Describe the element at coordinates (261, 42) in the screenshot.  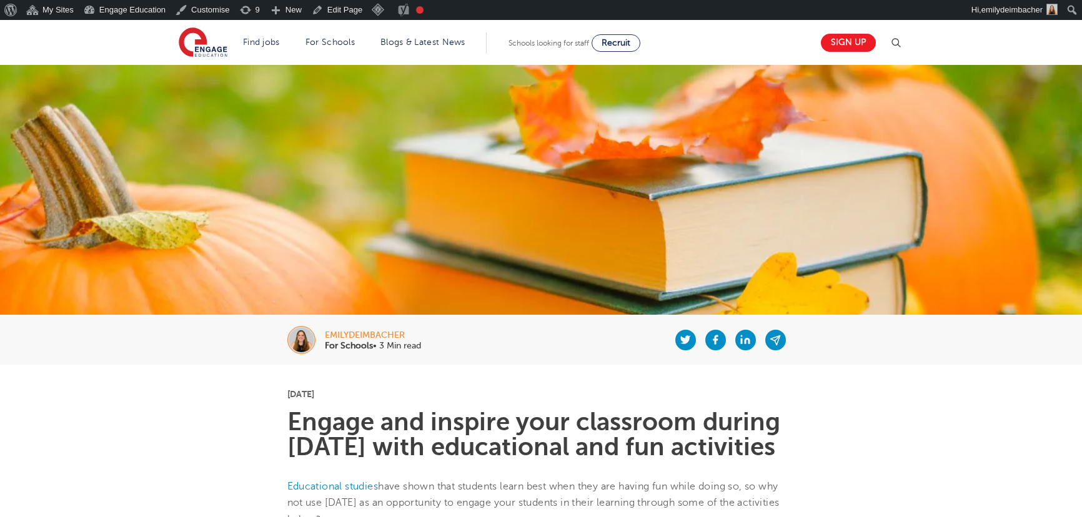
I see `a: Find jobs` at that location.